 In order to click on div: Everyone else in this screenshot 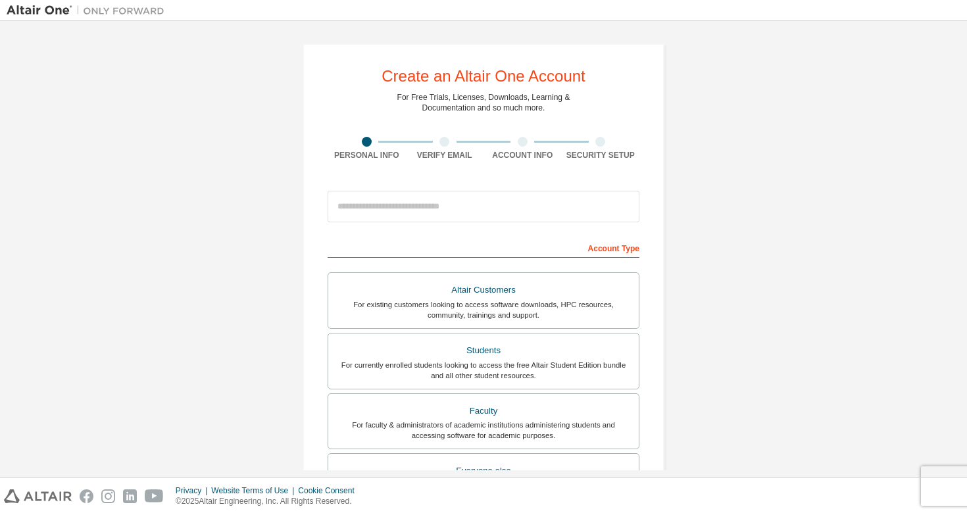, I will do `click(484, 471)`.